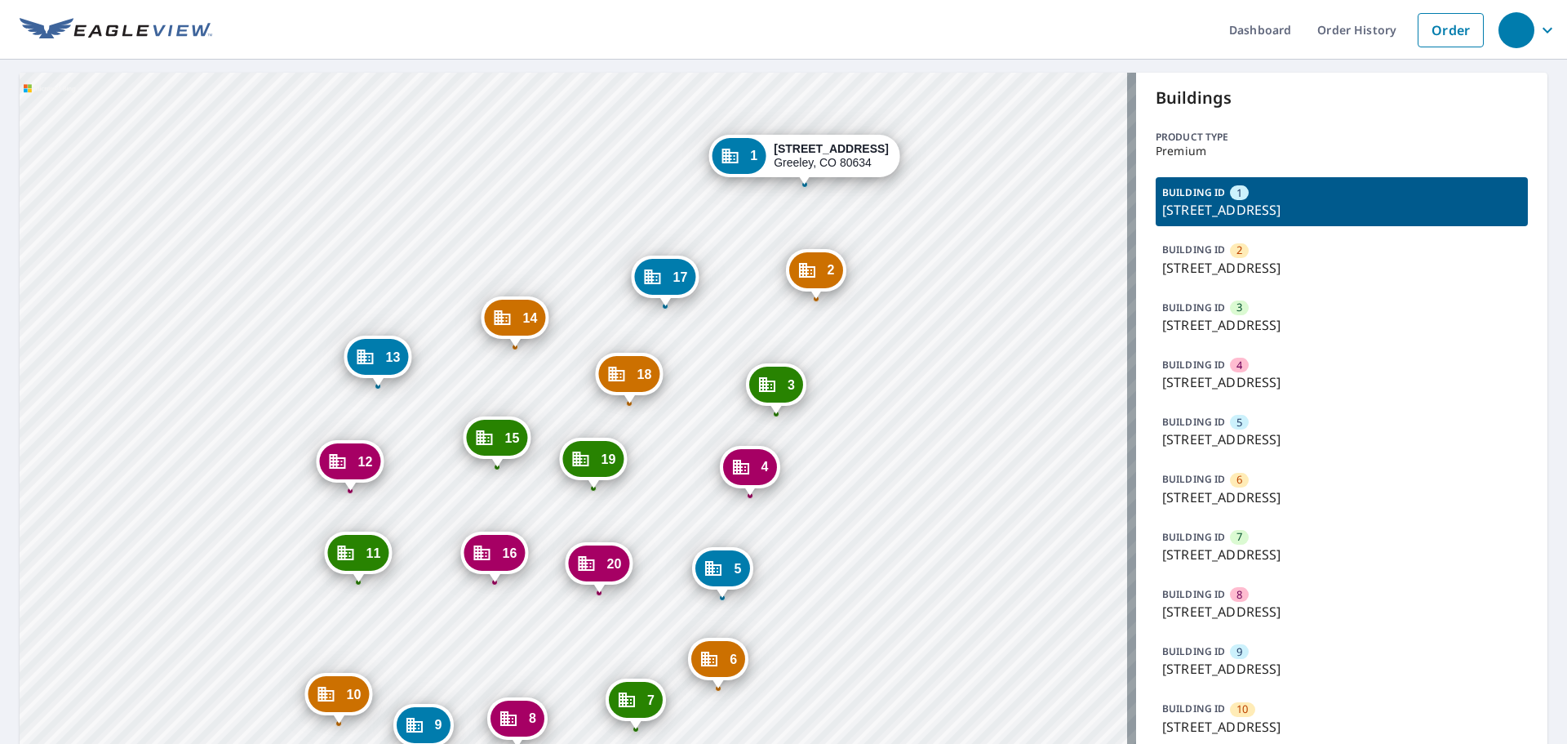  I want to click on div: Dropped pin, building 7, Commercial property, 3950 W 12th St Greeley, CO 80634, so click(636, 704).